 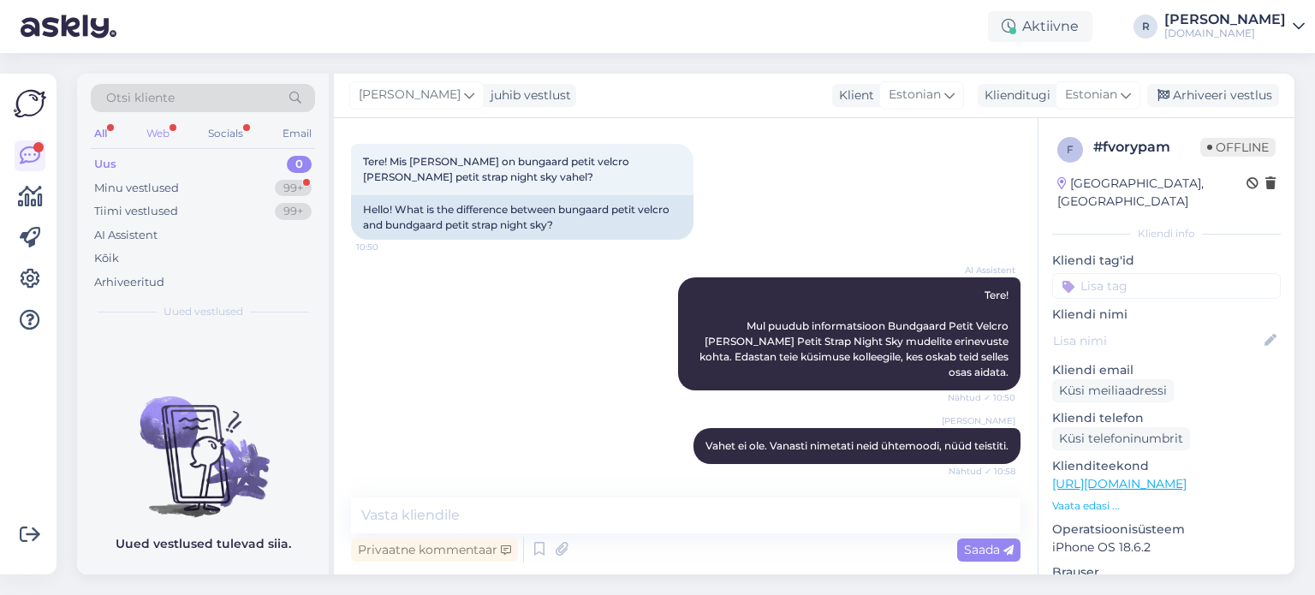 What do you see at coordinates (203, 443) in the screenshot?
I see `img: No chats` at bounding box center [203, 443].